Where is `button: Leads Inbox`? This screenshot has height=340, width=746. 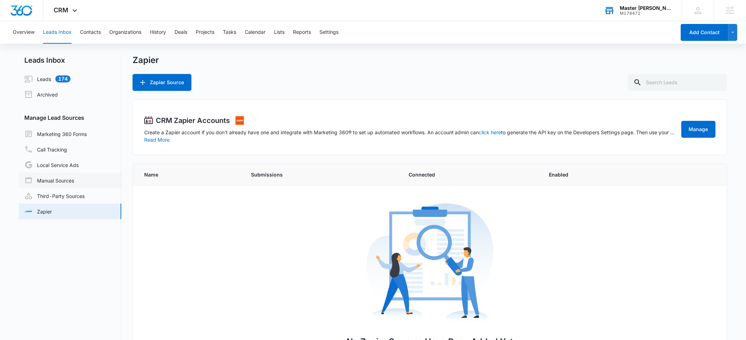 button: Leads Inbox is located at coordinates (57, 32).